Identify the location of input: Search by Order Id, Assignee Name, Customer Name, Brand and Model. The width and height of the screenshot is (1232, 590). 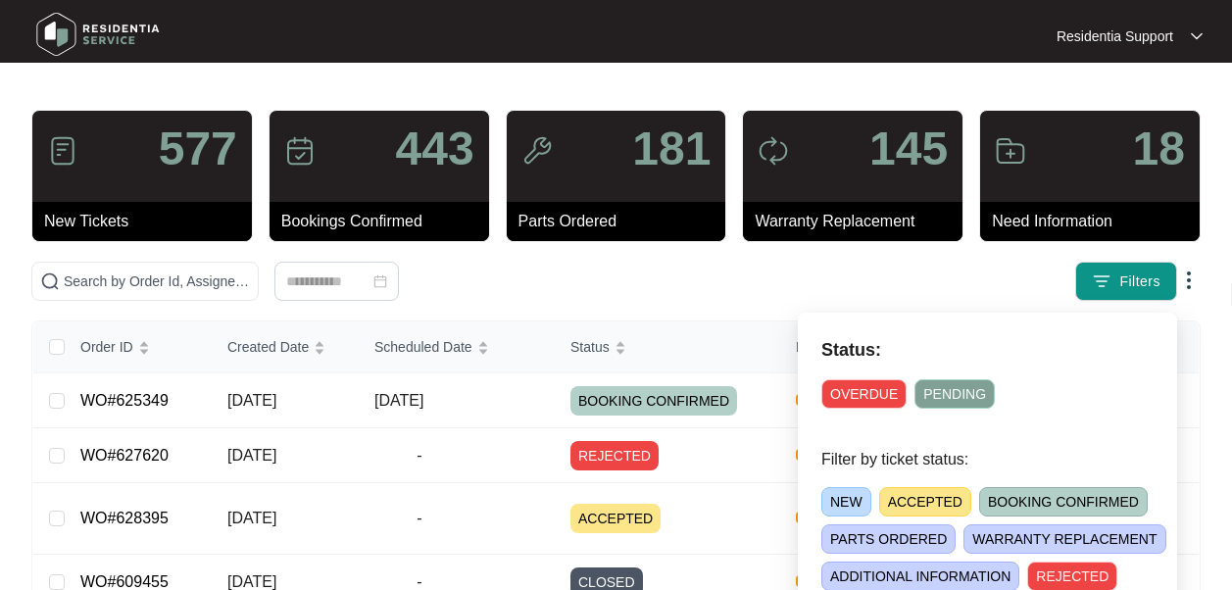
(157, 281).